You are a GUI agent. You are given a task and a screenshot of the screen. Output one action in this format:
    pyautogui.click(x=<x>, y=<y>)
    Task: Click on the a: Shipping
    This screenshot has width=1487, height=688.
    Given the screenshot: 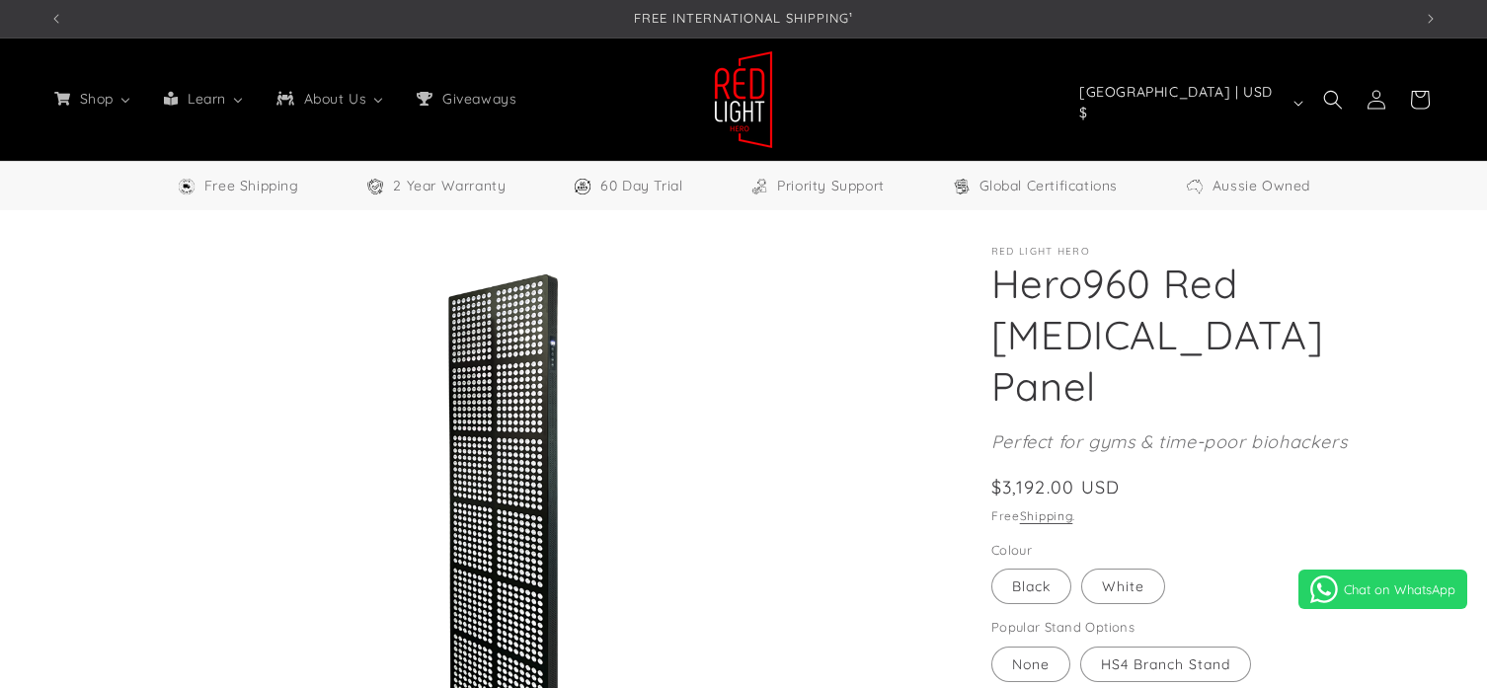 What is the action you would take?
    pyautogui.click(x=1047, y=515)
    